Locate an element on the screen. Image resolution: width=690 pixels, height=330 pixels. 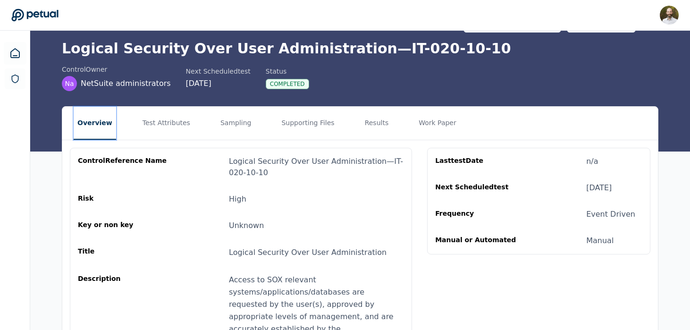
div: Completed is located at coordinates (288, 84).